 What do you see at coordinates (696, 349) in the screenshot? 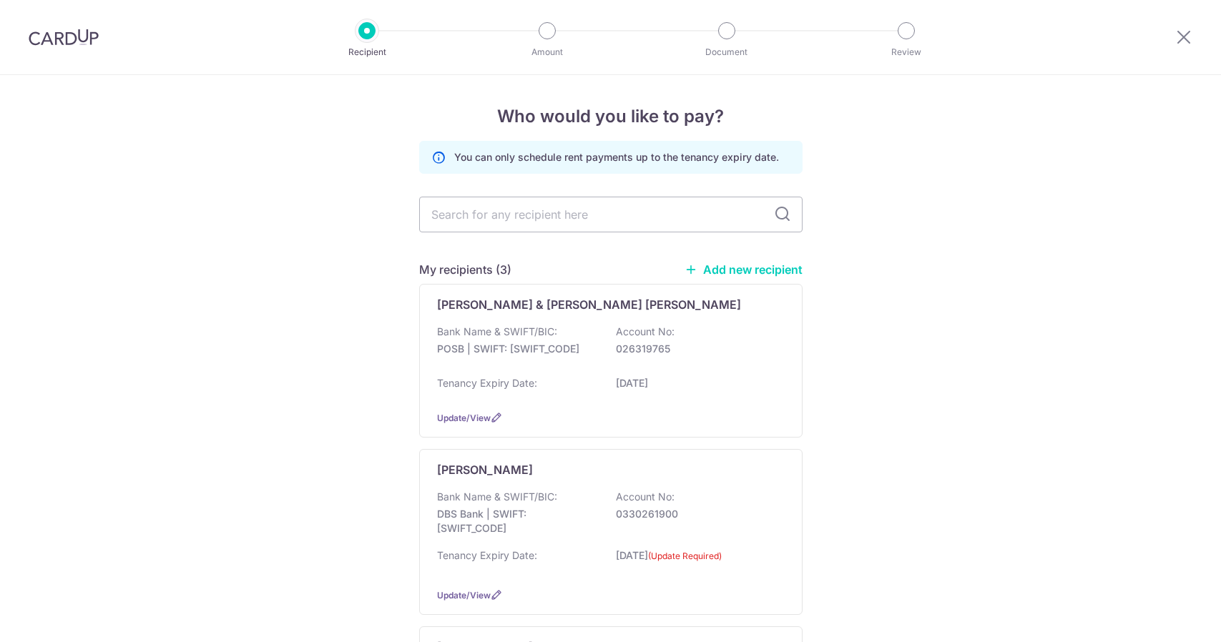
I see `p: 026319765` at bounding box center [696, 349].